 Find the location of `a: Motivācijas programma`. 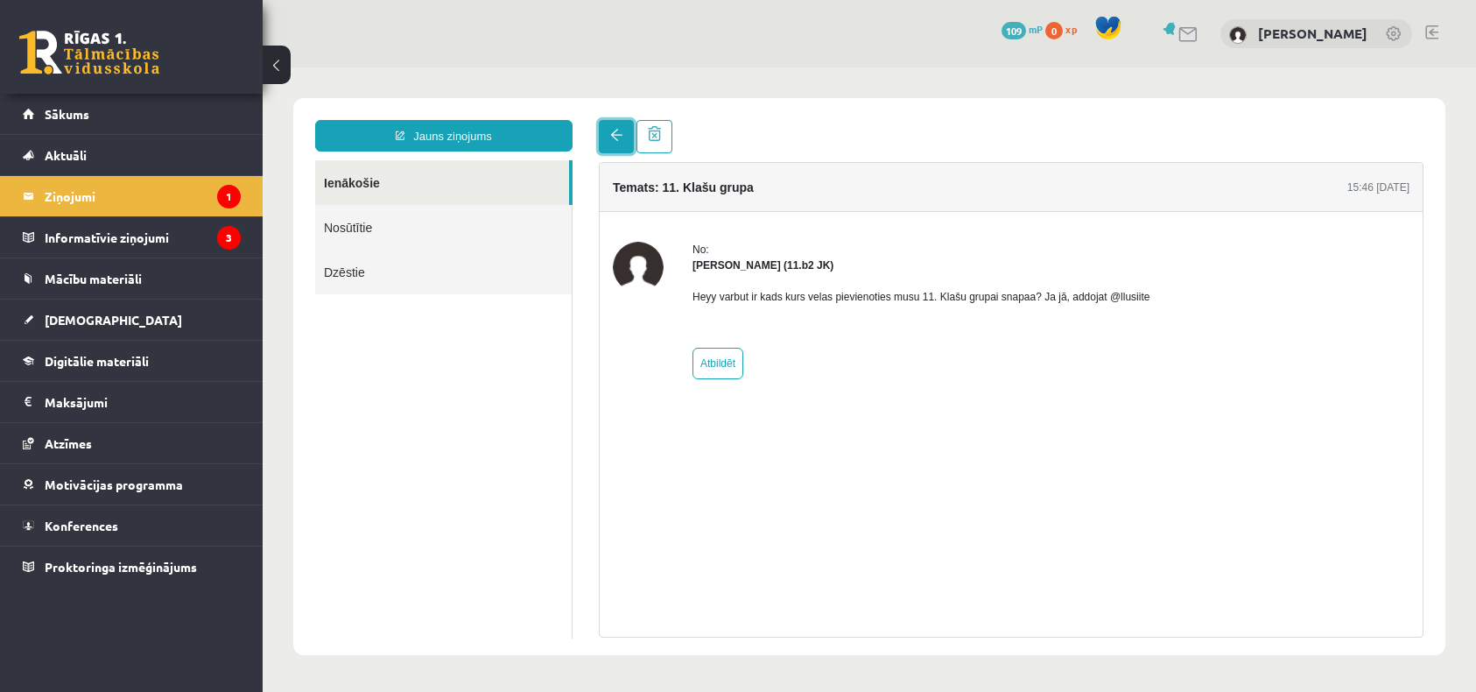

a: Motivācijas programma is located at coordinates (131, 484).